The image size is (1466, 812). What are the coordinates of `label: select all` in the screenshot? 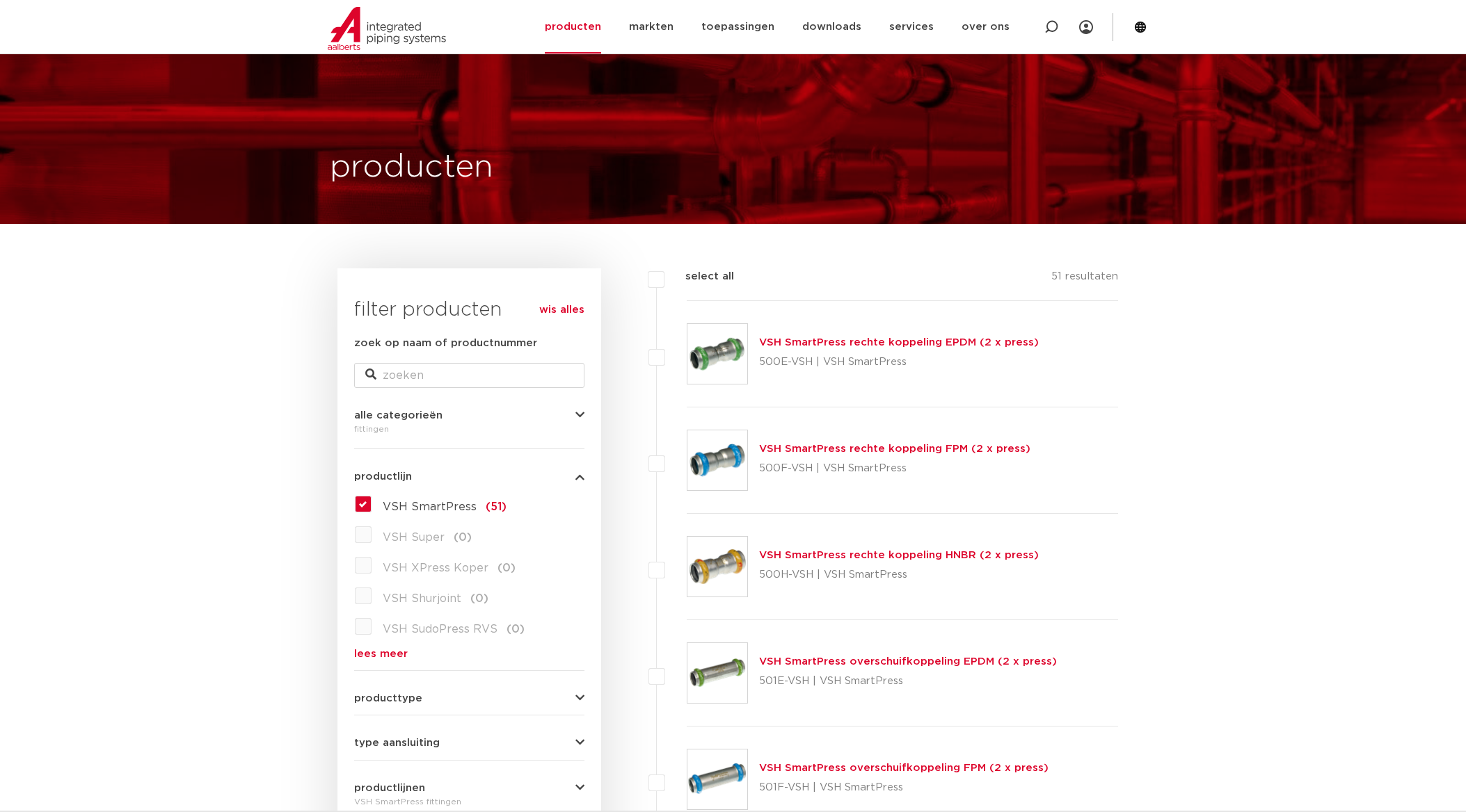 It's located at (699, 277).